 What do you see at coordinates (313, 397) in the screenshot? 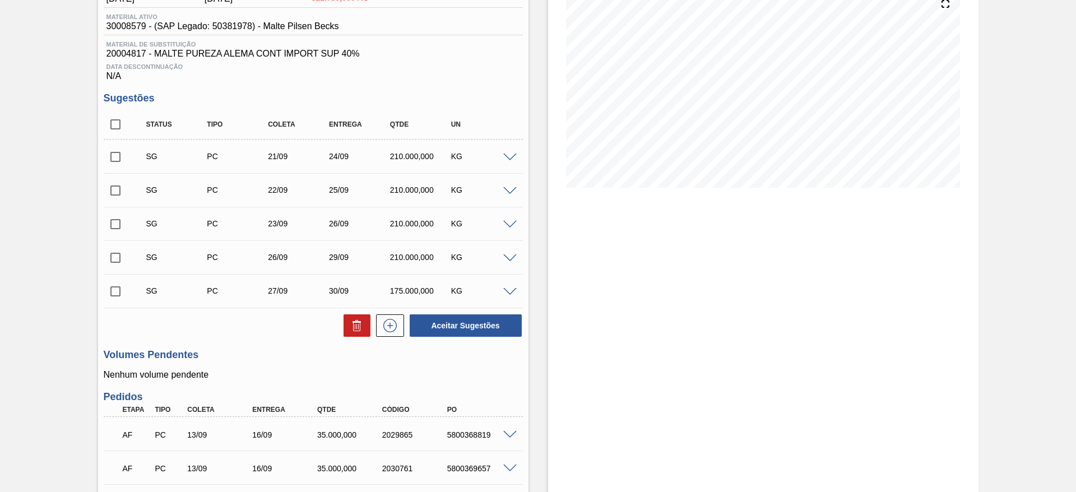
I see `h3: Pedidos` at bounding box center [313, 397].